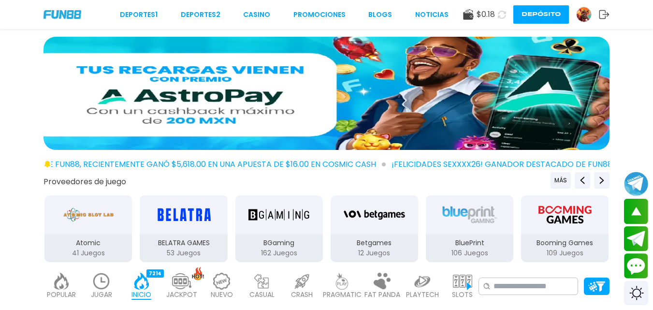  Describe the element at coordinates (469, 215) in the screenshot. I see `img: BluePrint` at that location.